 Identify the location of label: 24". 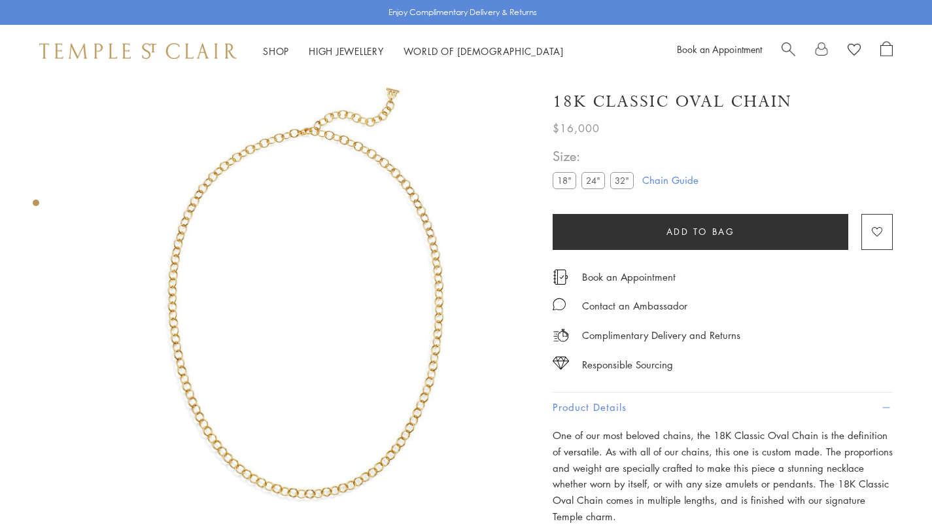
(593, 180).